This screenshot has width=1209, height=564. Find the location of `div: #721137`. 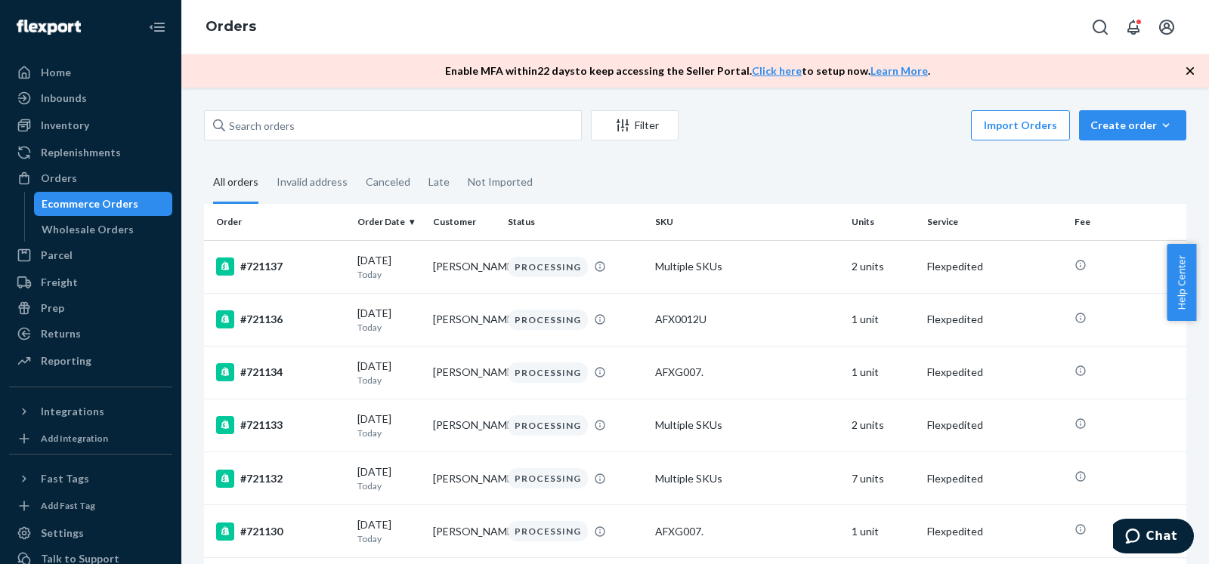

div: #721137 is located at coordinates (280, 267).